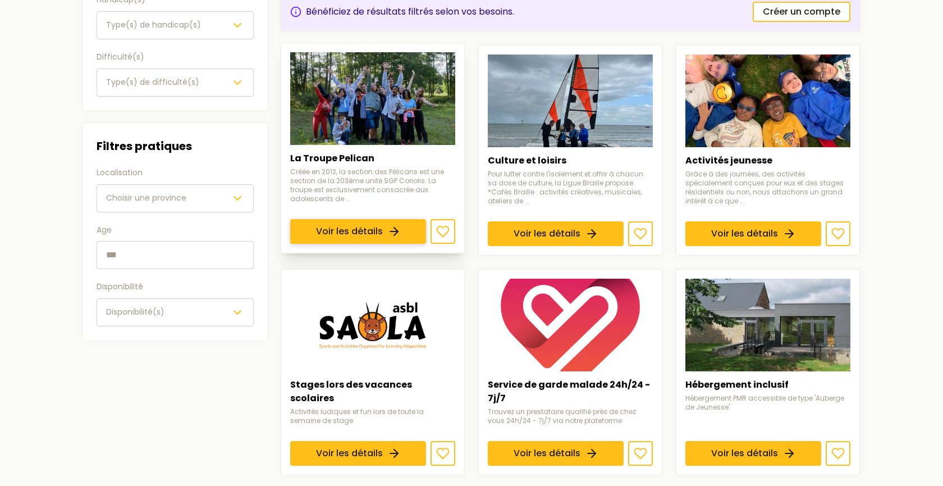 The height and width of the screenshot is (486, 943). I want to click on span: Type(s) de handicap(s), so click(153, 25).